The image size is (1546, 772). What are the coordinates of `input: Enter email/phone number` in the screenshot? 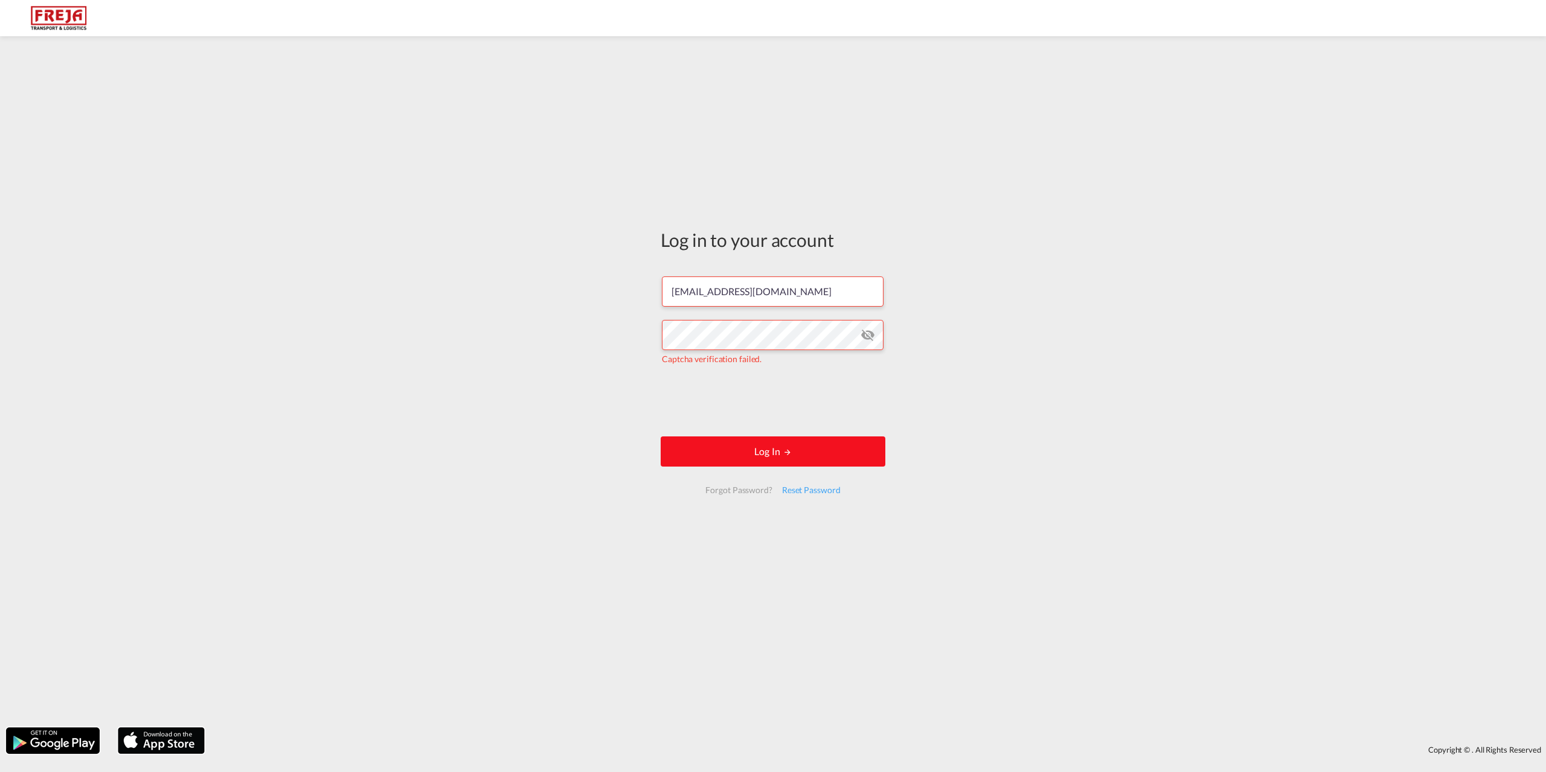 It's located at (772, 292).